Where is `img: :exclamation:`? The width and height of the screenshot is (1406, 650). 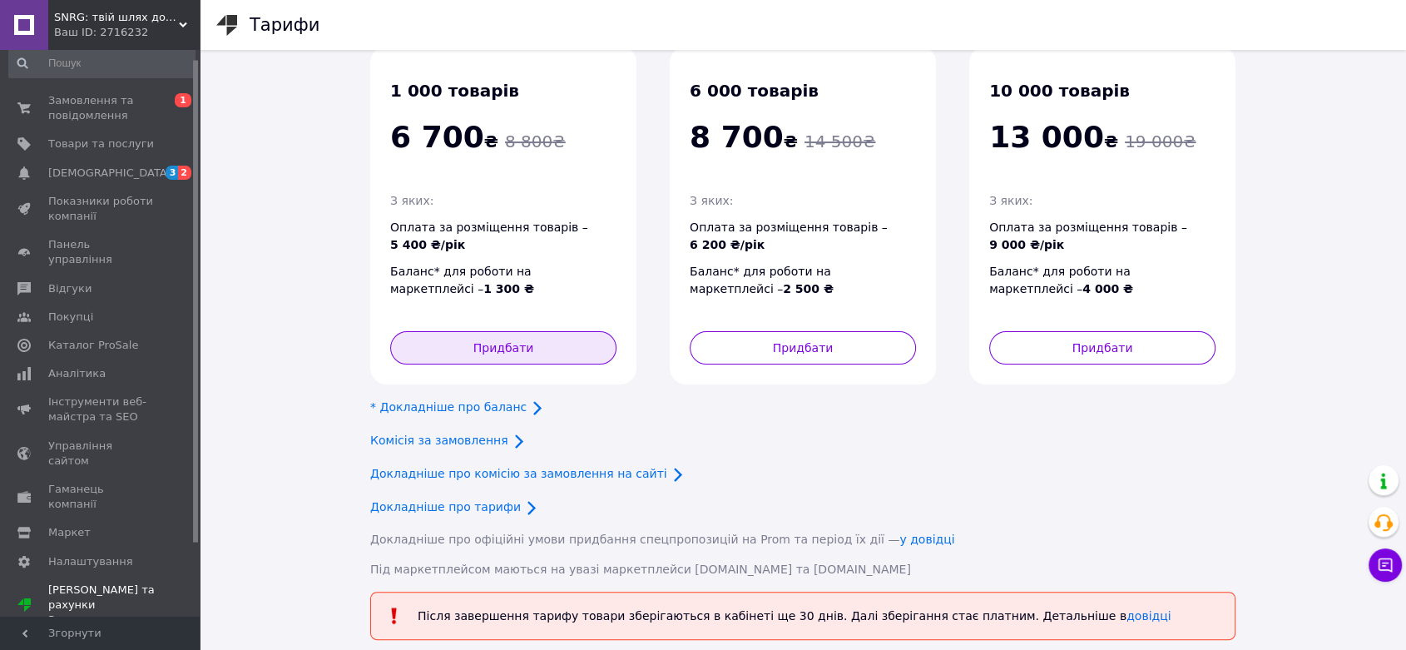 img: :exclamation: is located at coordinates (394, 615).